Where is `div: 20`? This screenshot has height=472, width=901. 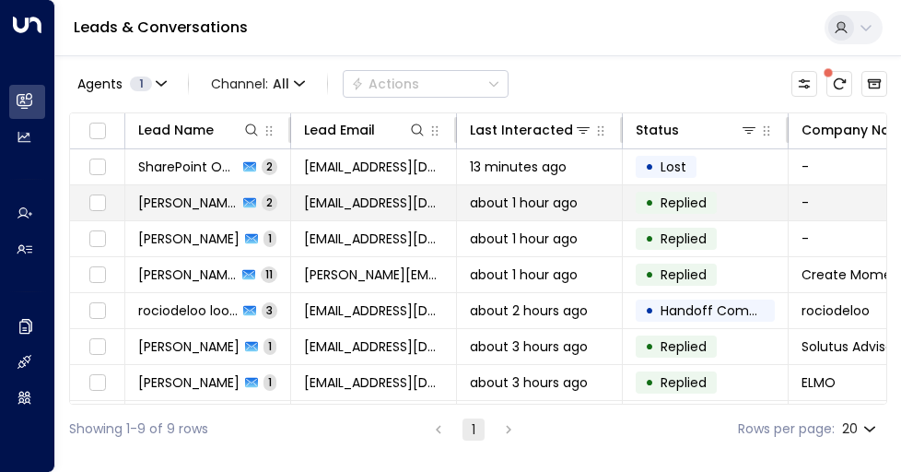 div: 20 is located at coordinates (861, 429).